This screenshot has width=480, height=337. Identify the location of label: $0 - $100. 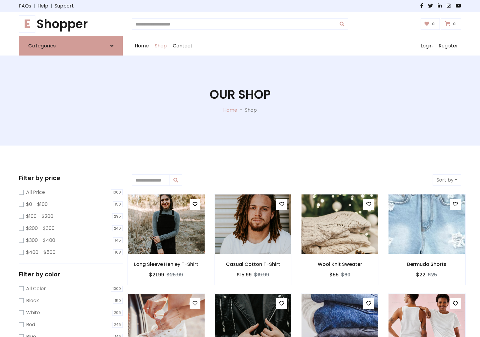
(37, 204).